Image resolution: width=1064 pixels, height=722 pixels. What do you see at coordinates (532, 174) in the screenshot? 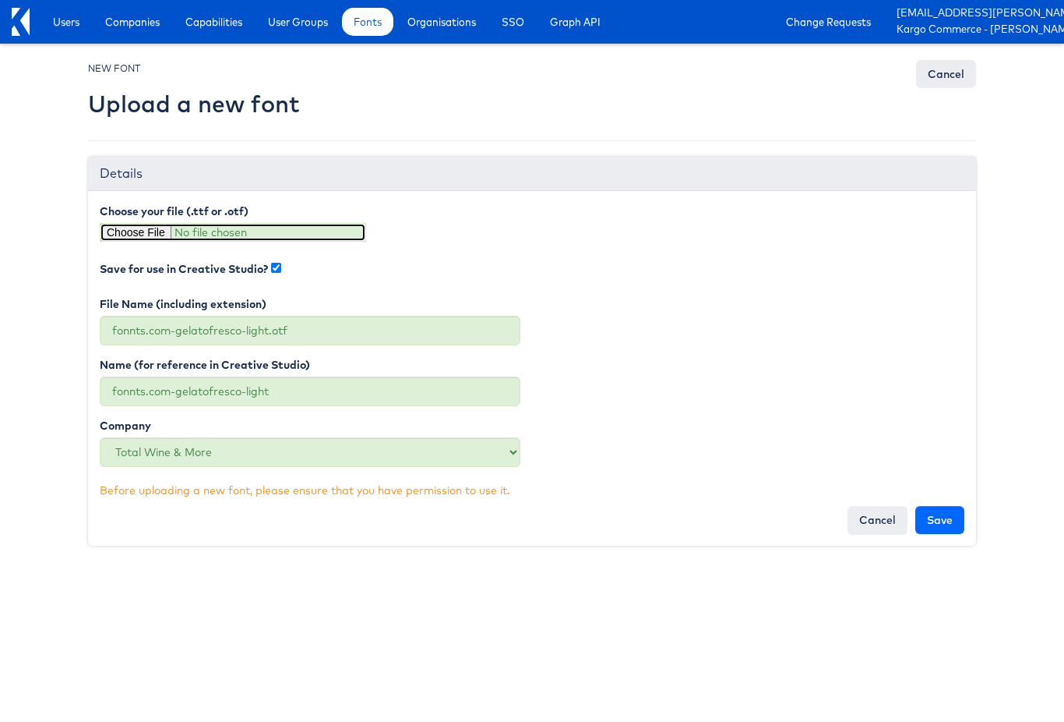
I see `div: Details` at bounding box center [532, 174].